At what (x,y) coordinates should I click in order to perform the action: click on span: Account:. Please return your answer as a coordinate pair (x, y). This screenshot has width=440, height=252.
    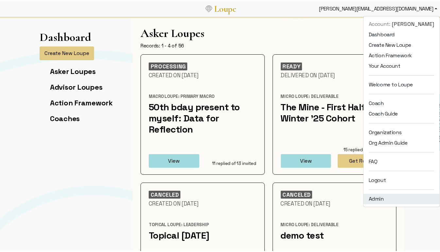
    Looking at the image, I should click on (379, 23).